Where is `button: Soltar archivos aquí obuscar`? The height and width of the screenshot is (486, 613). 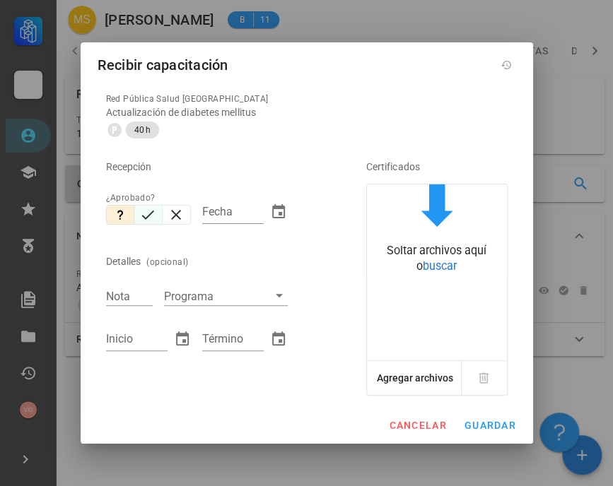 button: Soltar archivos aquí obuscar is located at coordinates (437, 231).